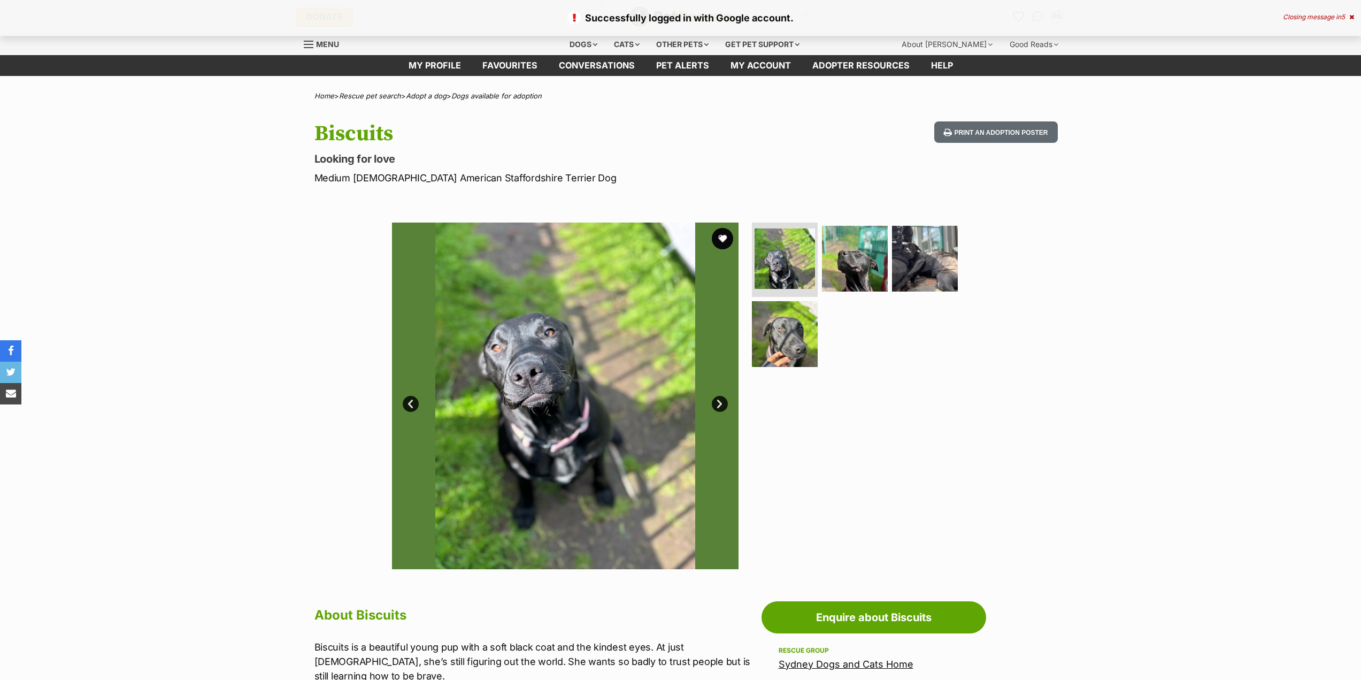  What do you see at coordinates (874, 650) in the screenshot?
I see `div: Rescue group` at bounding box center [874, 650].